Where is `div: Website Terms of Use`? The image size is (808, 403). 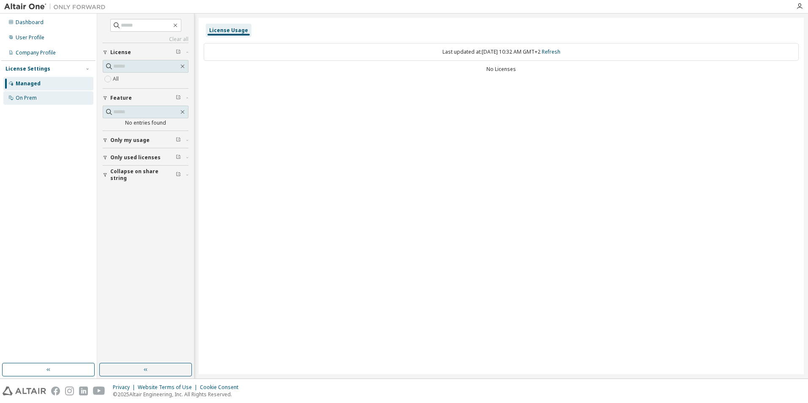
div: Website Terms of Use is located at coordinates (169, 387).